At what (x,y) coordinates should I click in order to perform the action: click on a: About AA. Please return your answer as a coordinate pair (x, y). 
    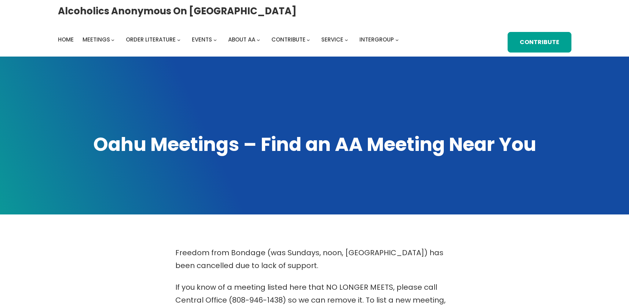
    Looking at the image, I should click on (242, 40).